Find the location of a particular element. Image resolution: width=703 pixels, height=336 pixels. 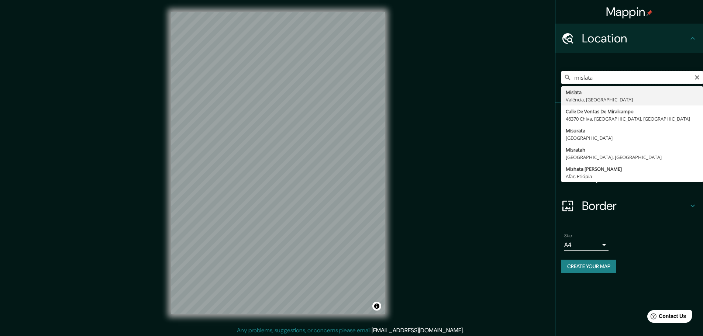

div: Misratah is located at coordinates (632, 150).